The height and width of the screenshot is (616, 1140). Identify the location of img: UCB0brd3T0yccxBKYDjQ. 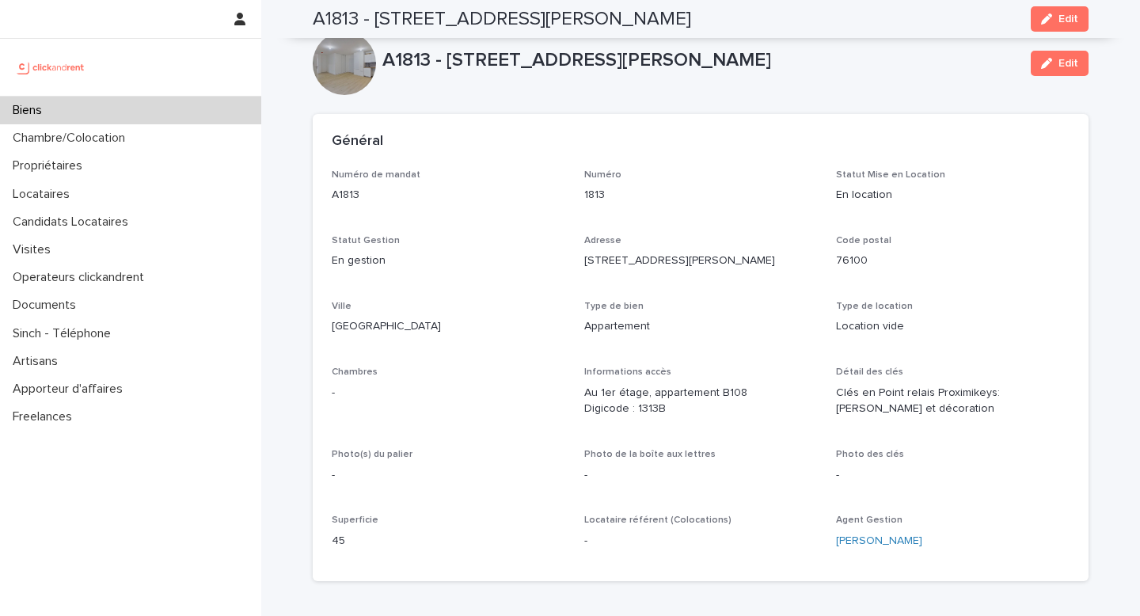
(51, 67).